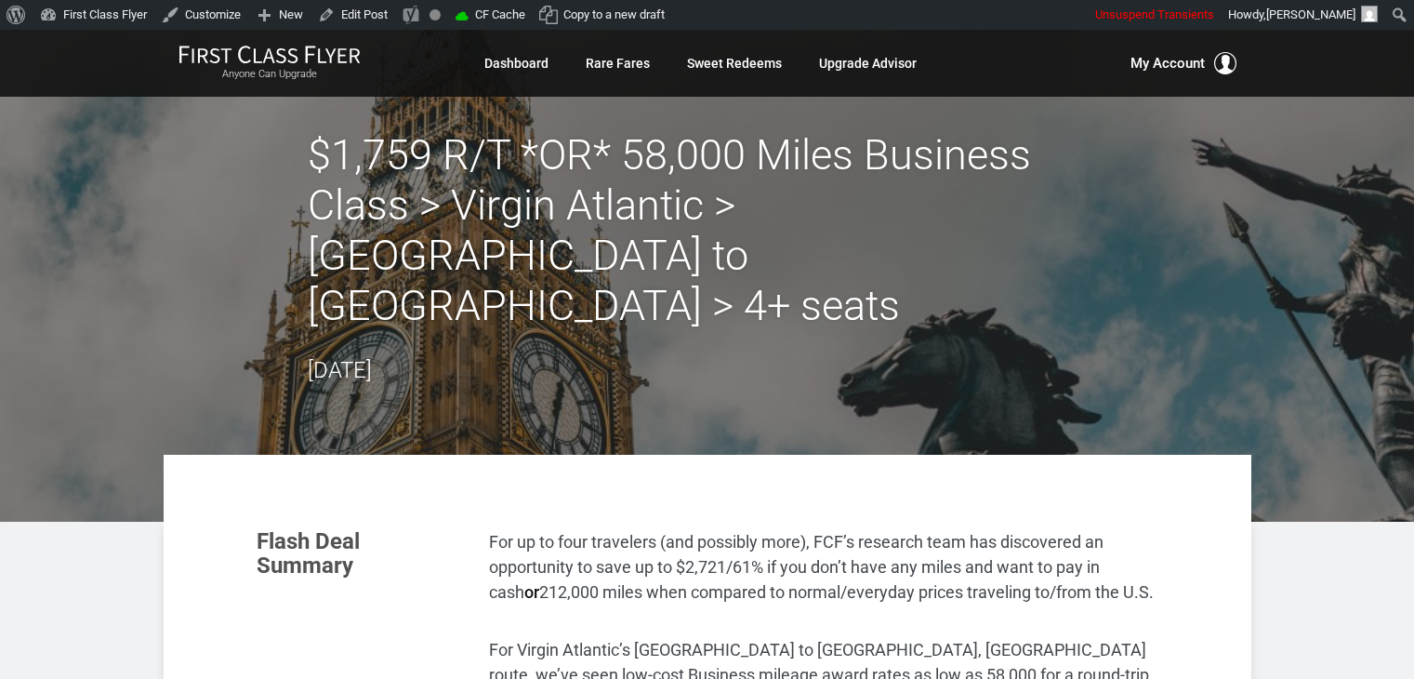 The height and width of the screenshot is (679, 1414). Describe the element at coordinates (1168, 63) in the screenshot. I see `span: My Account` at that location.